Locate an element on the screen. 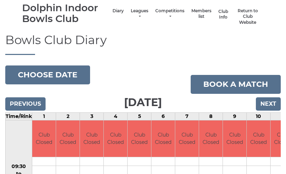  td: 4 is located at coordinates (116, 117).